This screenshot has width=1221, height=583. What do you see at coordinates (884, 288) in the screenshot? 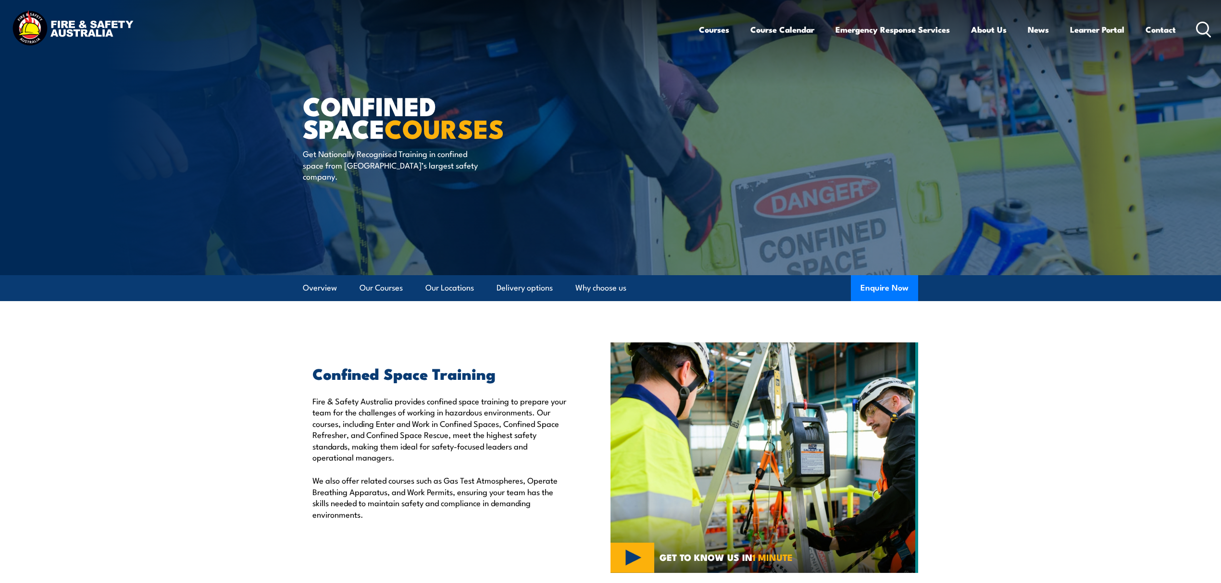
I see `button: Enquire Now` at bounding box center [884, 288].